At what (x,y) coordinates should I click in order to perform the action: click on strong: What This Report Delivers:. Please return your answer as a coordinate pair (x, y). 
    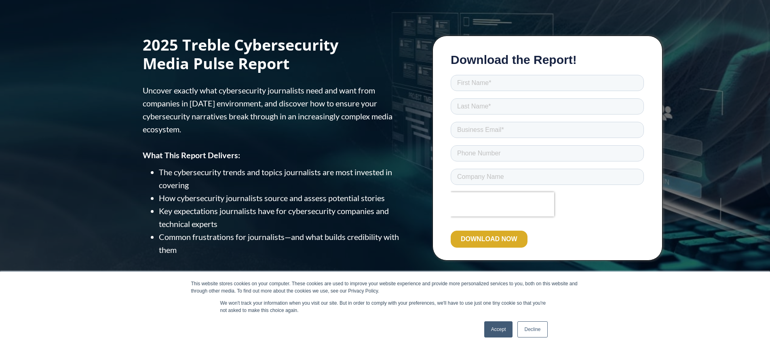
    Looking at the image, I should click on (191, 155).